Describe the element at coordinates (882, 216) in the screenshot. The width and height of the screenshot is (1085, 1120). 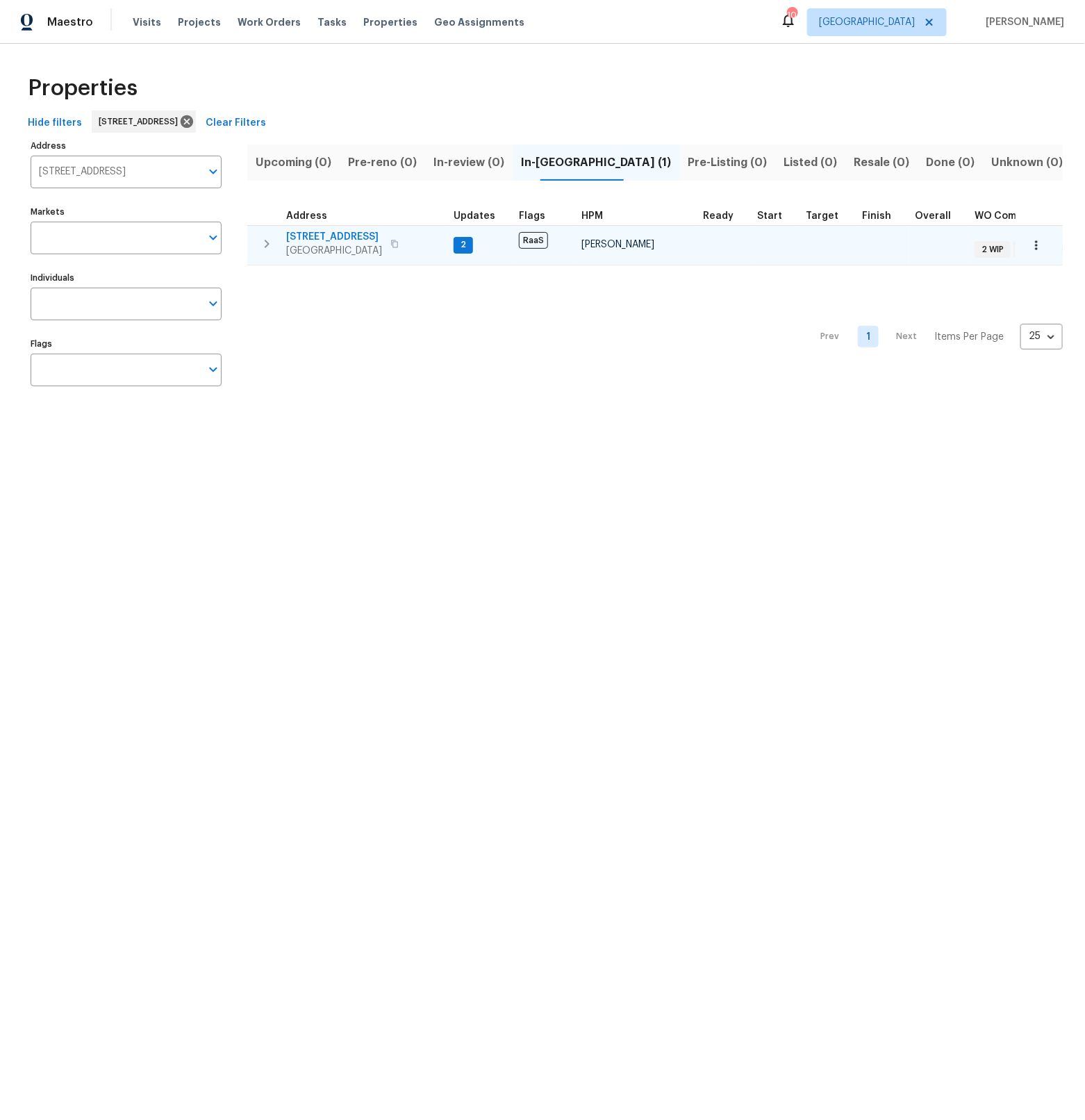
I see `div: Projected renovation finish date` at that location.